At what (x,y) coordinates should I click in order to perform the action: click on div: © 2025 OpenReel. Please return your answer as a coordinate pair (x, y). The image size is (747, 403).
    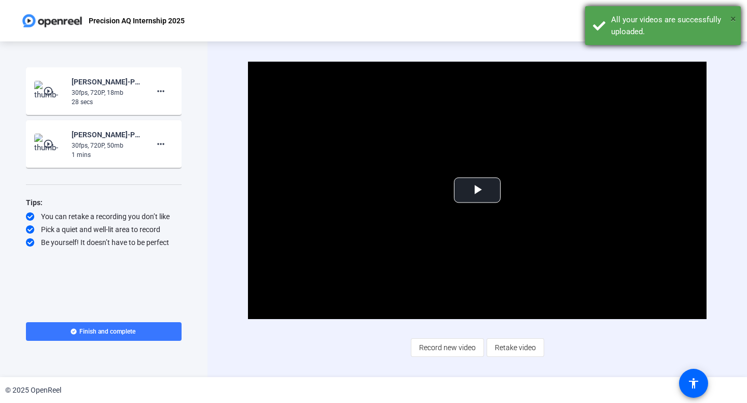
    Looking at the image, I should click on (33, 390).